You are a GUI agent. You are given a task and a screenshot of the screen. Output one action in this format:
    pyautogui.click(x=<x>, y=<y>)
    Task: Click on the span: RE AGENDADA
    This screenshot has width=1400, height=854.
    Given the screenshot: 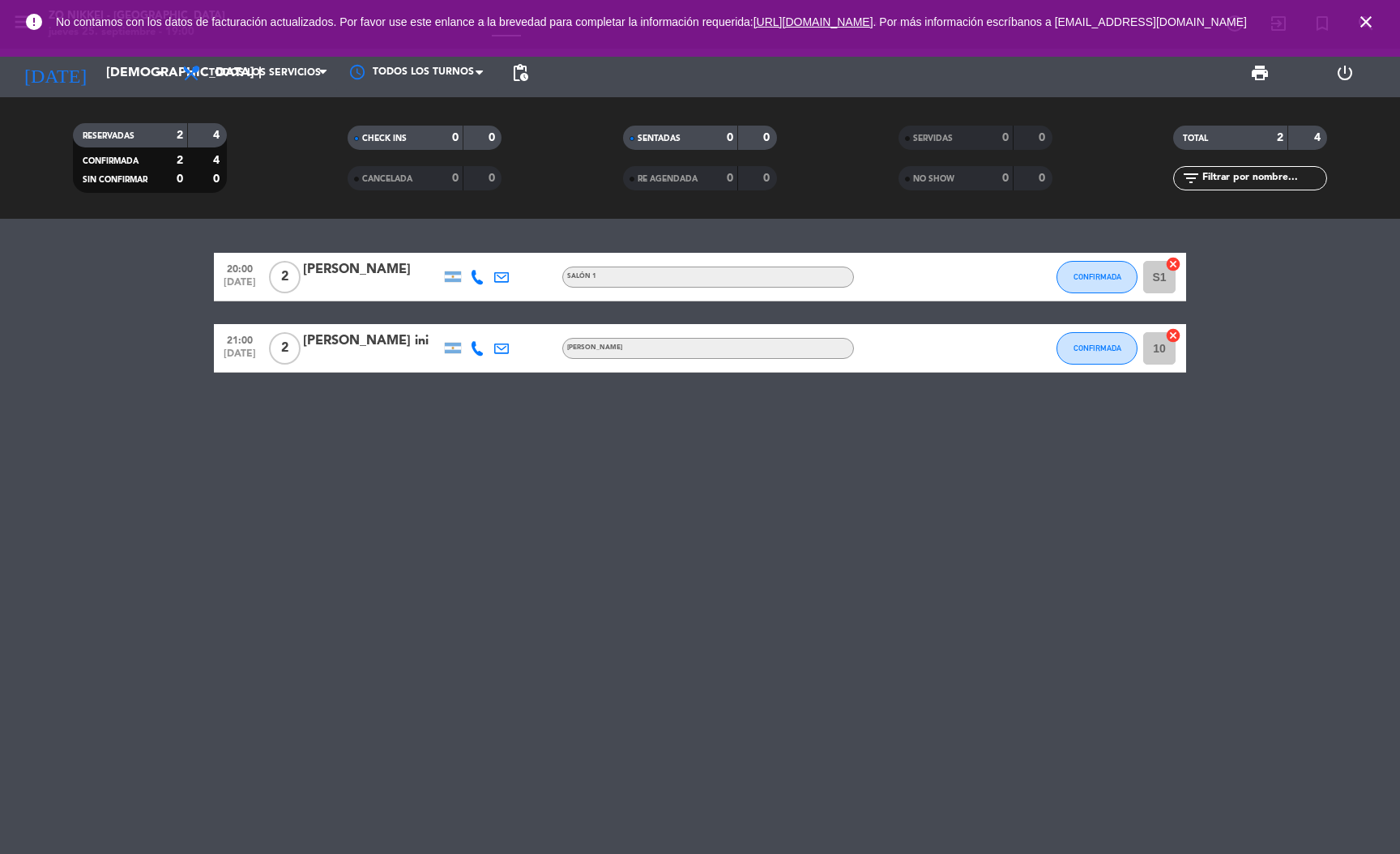 What is the action you would take?
    pyautogui.click(x=667, y=179)
    